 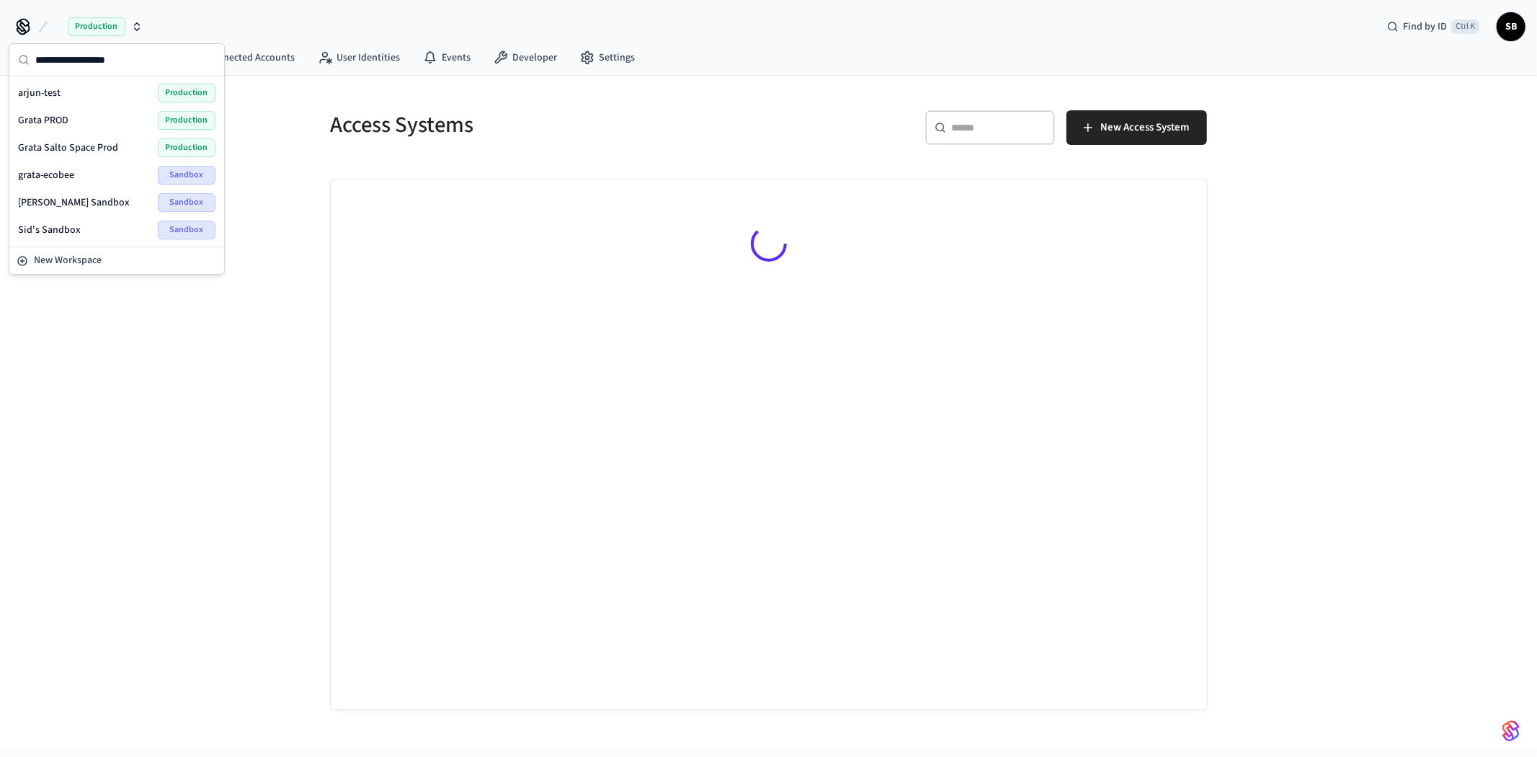 I want to click on img: SeamLogoGradient.69752ec5.svg, so click(x=1511, y=731).